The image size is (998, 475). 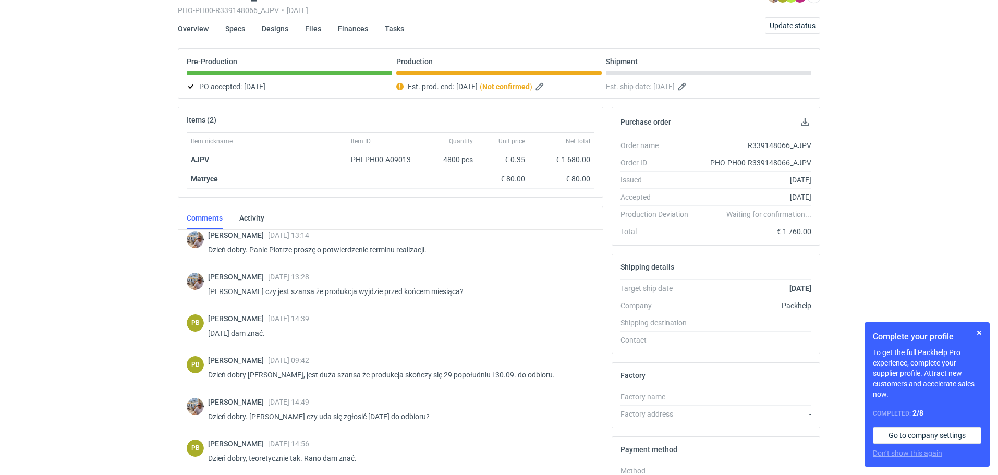 What do you see at coordinates (793, 26) in the screenshot?
I see `button: Update status` at bounding box center [793, 26].